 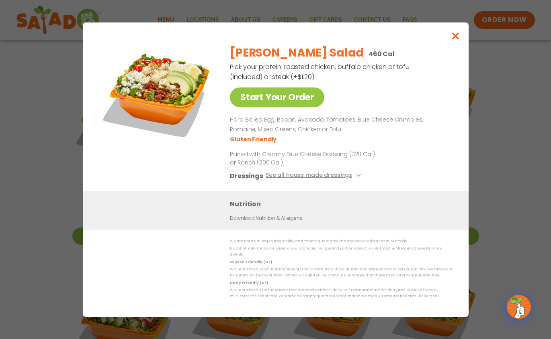 What do you see at coordinates (246, 176) in the screenshot?
I see `h3: Dressings` at bounding box center [246, 176].